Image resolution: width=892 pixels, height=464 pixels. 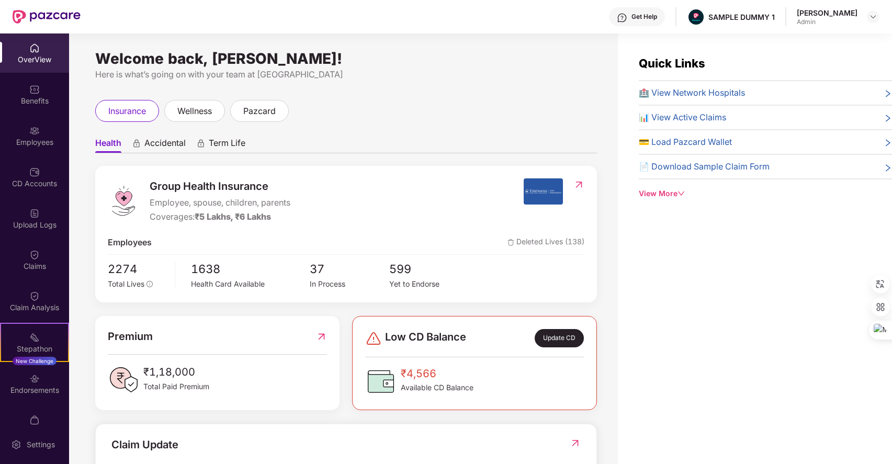 What do you see at coordinates (41, 445) in the screenshot?
I see `div: Settings` at bounding box center [41, 445].